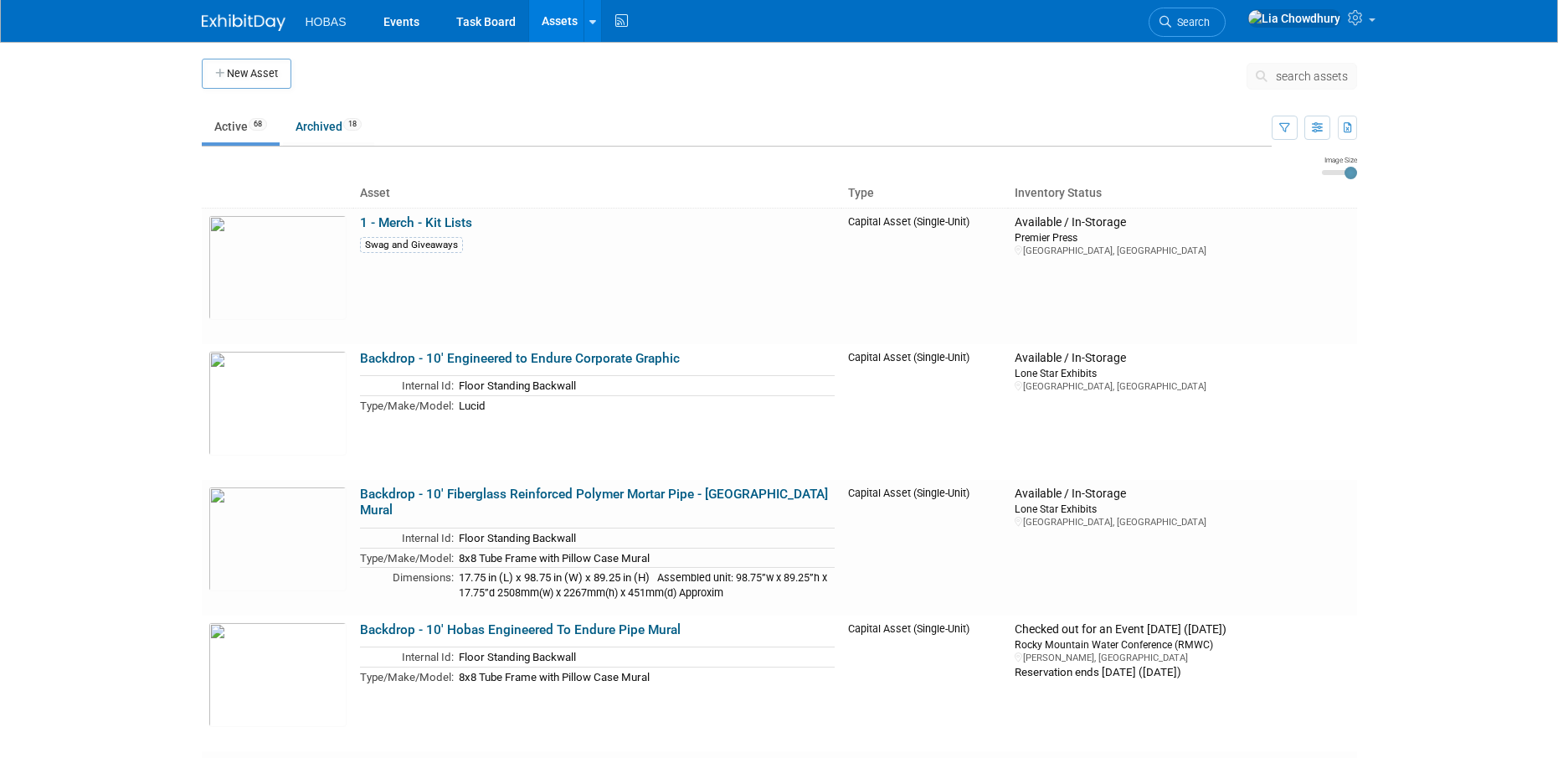 The width and height of the screenshot is (1558, 758). Describe the element at coordinates (1182, 644) in the screenshot. I see `div: Rocky Mountain Water Conference (RMWC)` at that location.